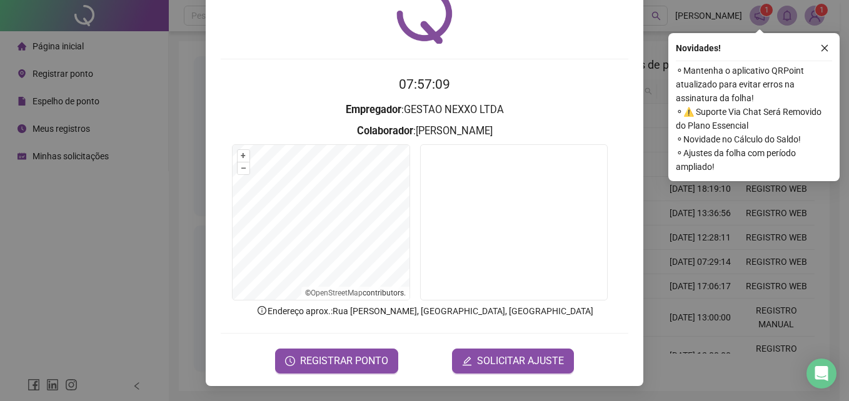  What do you see at coordinates (520, 361) in the screenshot?
I see `span: SOLICITAR AJUSTE` at bounding box center [520, 361].